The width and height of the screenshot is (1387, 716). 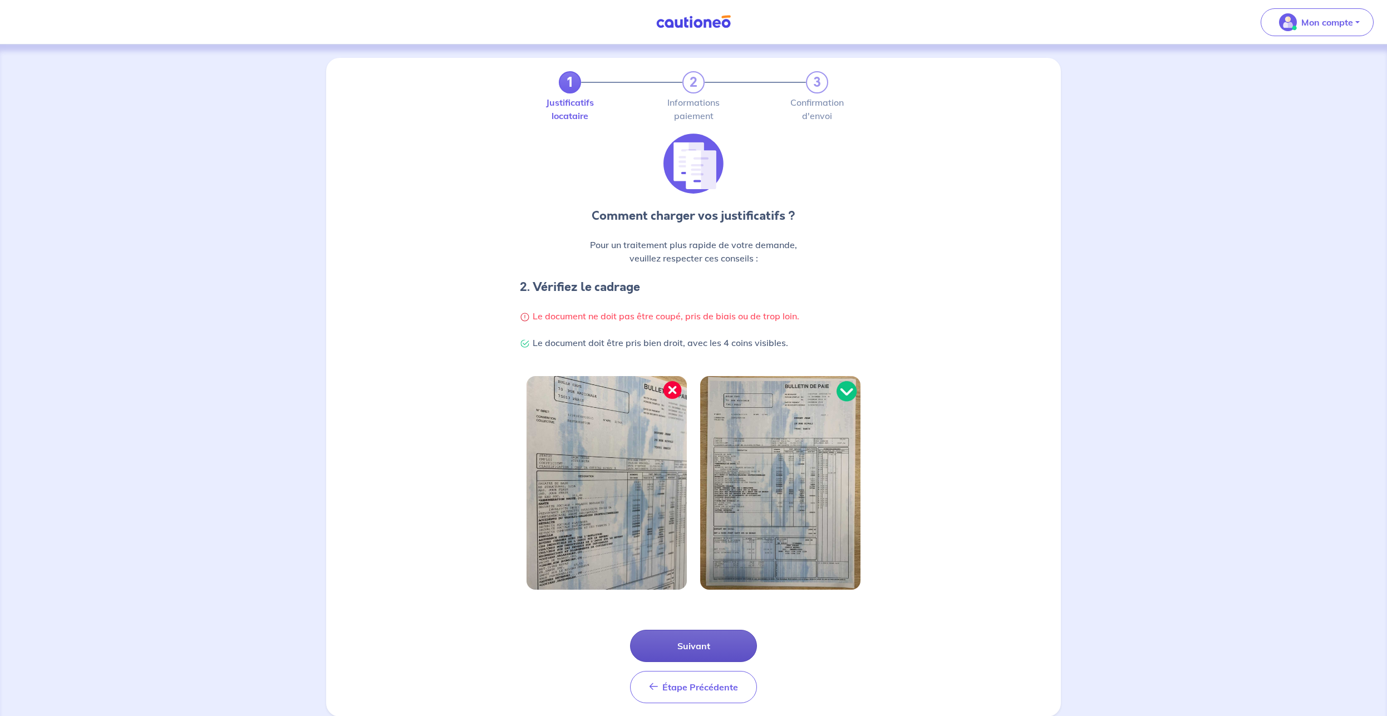 What do you see at coordinates (694, 216) in the screenshot?
I see `p: Comment charger vos justificatifs ?` at bounding box center [694, 216].